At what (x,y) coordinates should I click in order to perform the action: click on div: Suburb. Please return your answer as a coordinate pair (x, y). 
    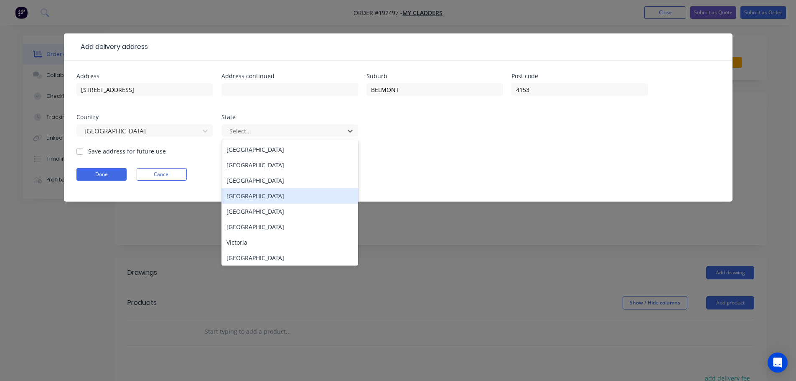
    Looking at the image, I should click on (434, 76).